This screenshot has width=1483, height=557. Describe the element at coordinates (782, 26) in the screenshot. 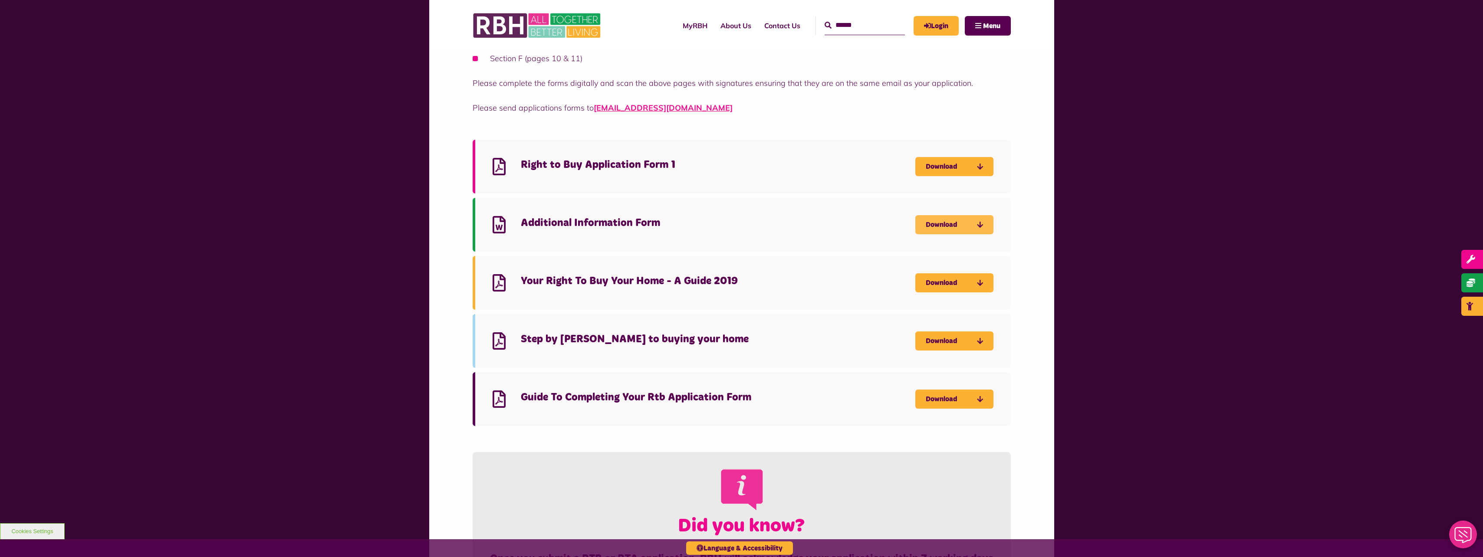

I see `a: Contact Us` at that location.